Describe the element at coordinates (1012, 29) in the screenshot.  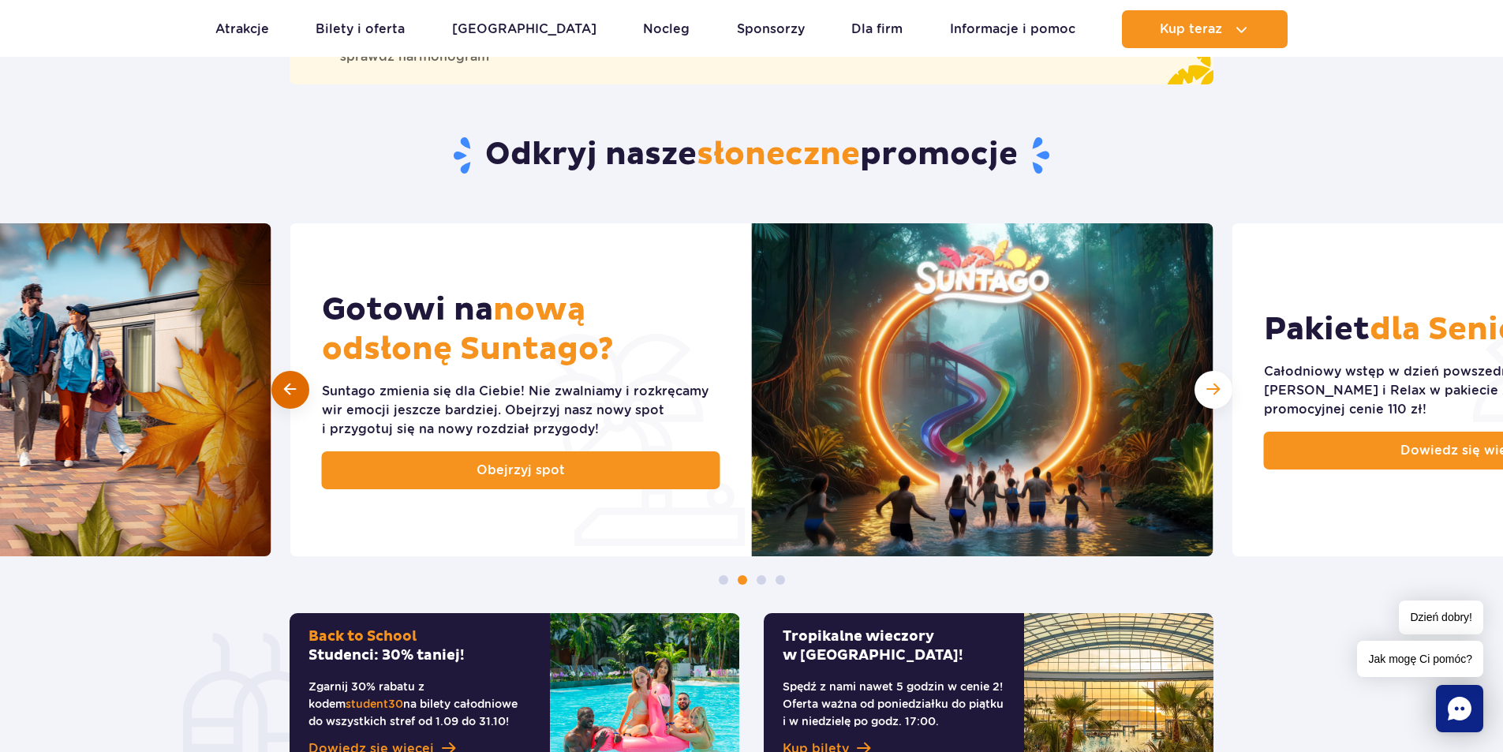
I see `a: Informacje i pomoc` at that location.